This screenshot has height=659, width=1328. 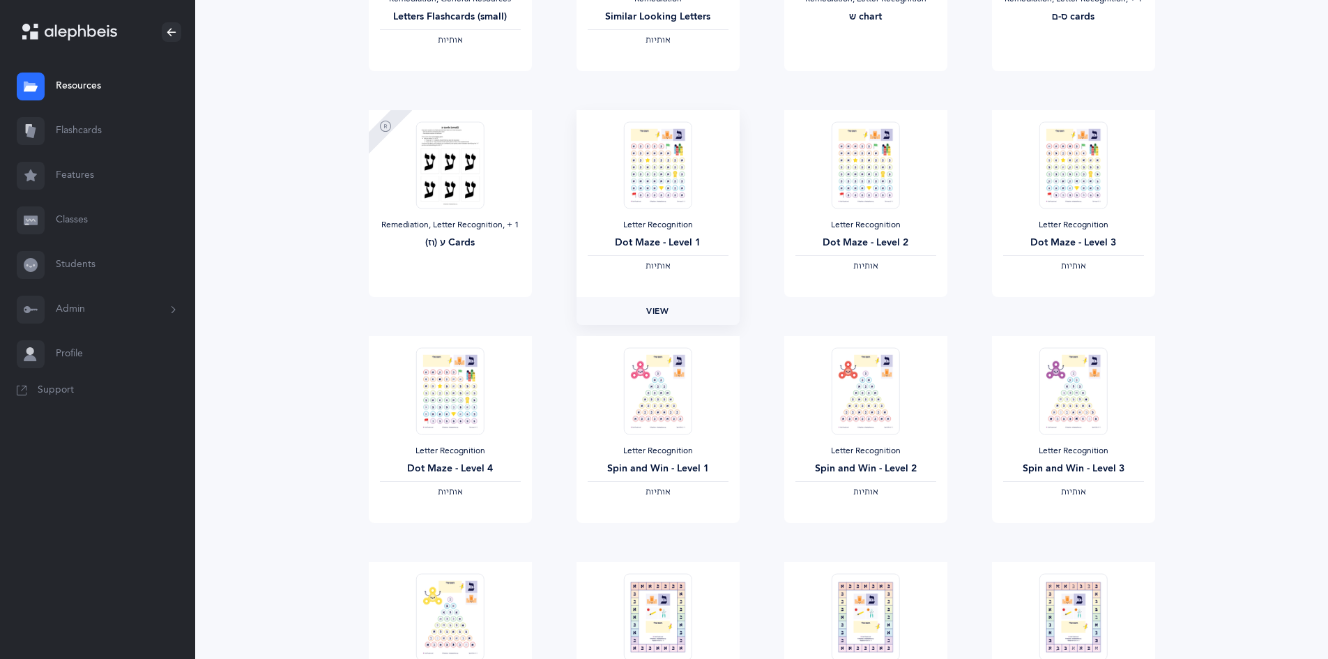 What do you see at coordinates (1073, 164) in the screenshot?
I see `img: Dot_maze-L3.pdf_thumbnail_1587419206.png` at bounding box center [1073, 164].